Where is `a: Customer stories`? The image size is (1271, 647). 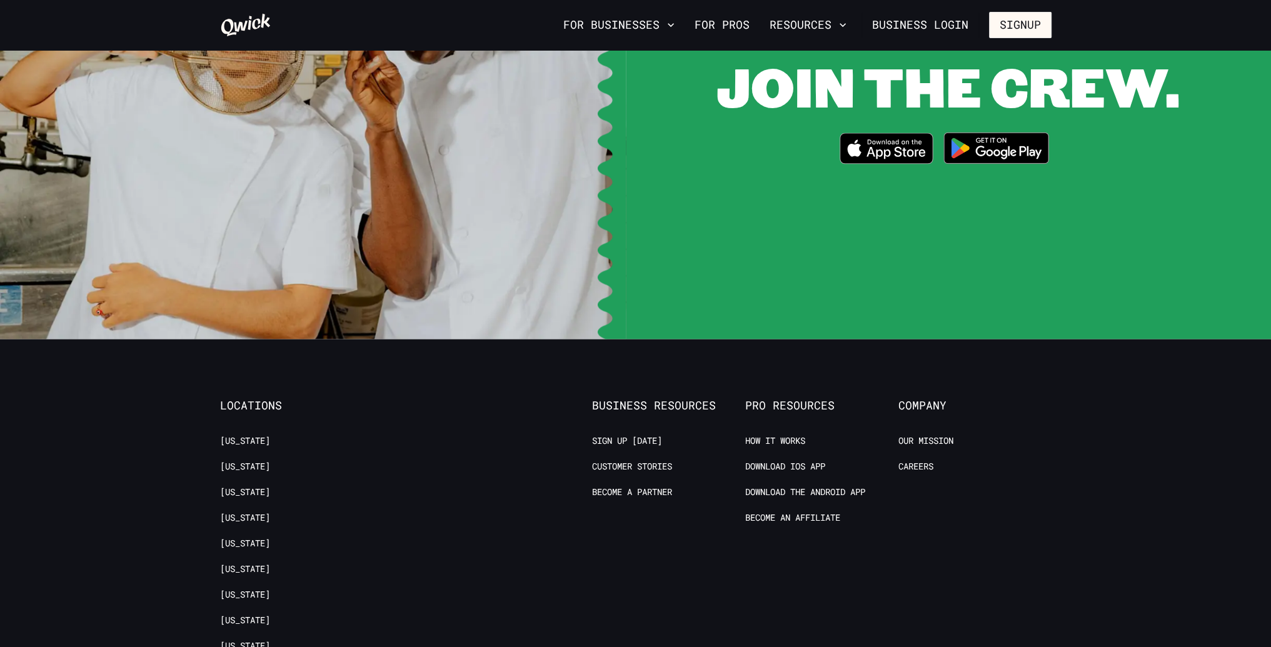
a: Customer stories is located at coordinates (632, 466).